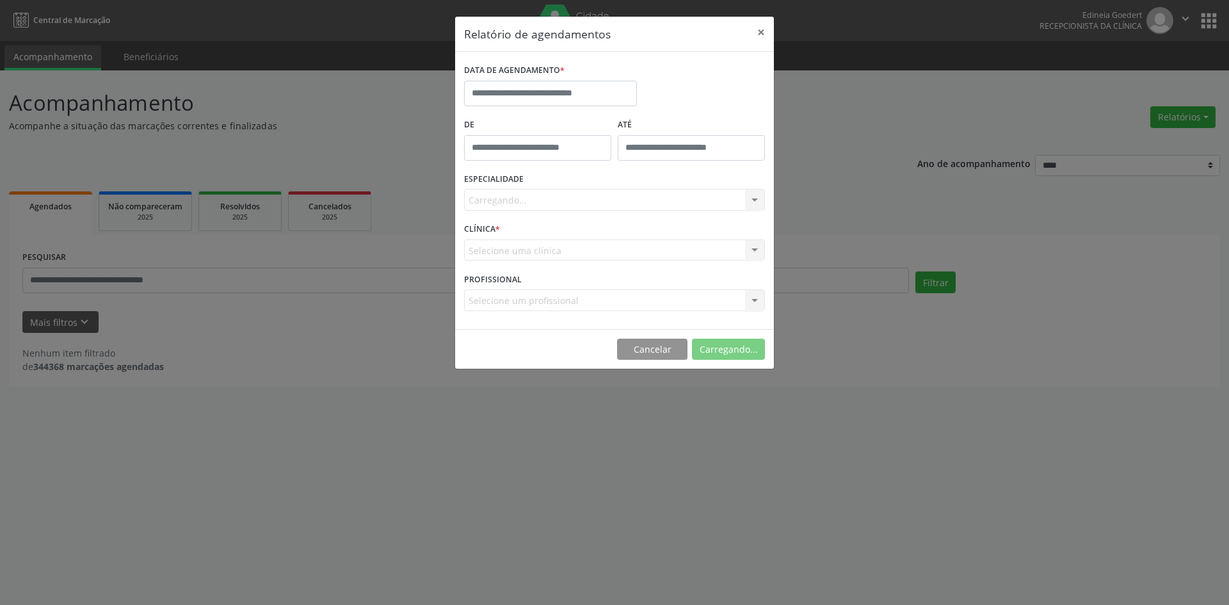 The image size is (1229, 605). Describe the element at coordinates (538, 125) in the screenshot. I see `label: De` at that location.